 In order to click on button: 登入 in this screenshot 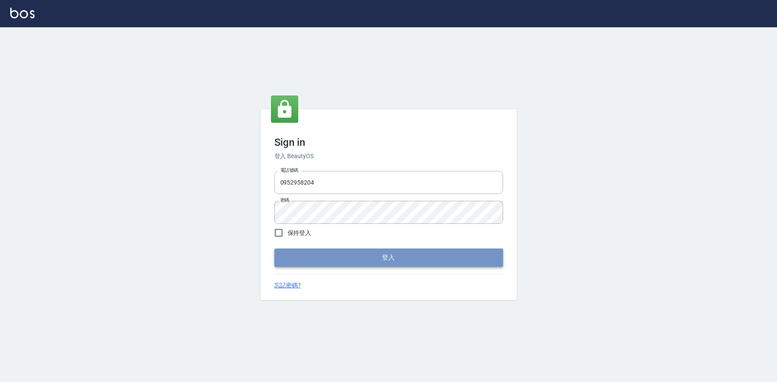, I will do `click(389, 258)`.